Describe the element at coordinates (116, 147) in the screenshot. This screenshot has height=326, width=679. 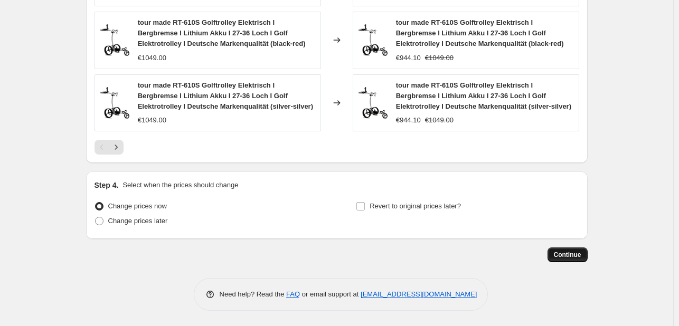
I see `button: Next` at that location.